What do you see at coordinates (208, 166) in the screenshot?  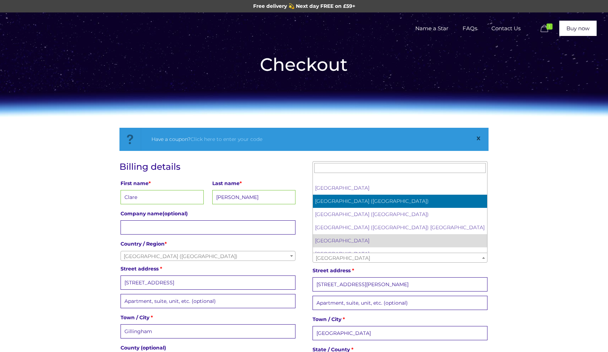 I see `h3: Billing details` at bounding box center [208, 166].